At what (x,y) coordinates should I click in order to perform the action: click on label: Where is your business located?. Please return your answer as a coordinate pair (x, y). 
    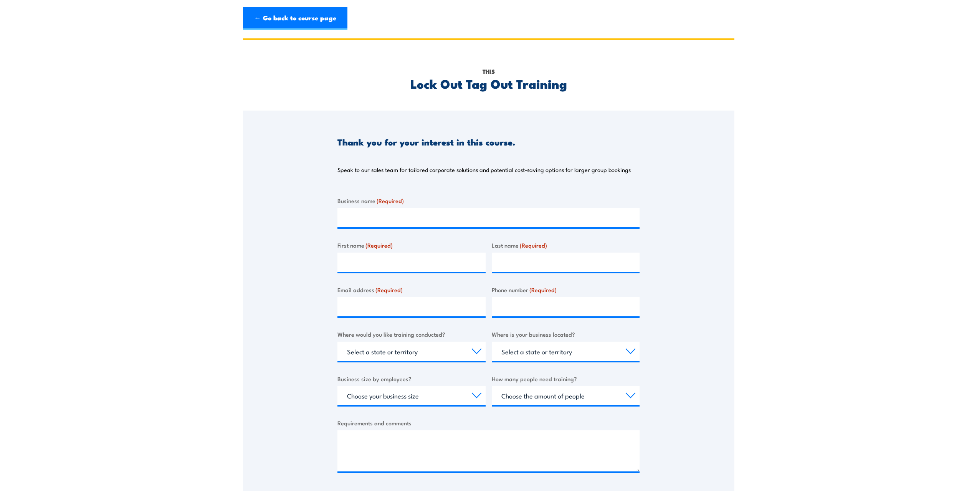
    Looking at the image, I should click on (566, 334).